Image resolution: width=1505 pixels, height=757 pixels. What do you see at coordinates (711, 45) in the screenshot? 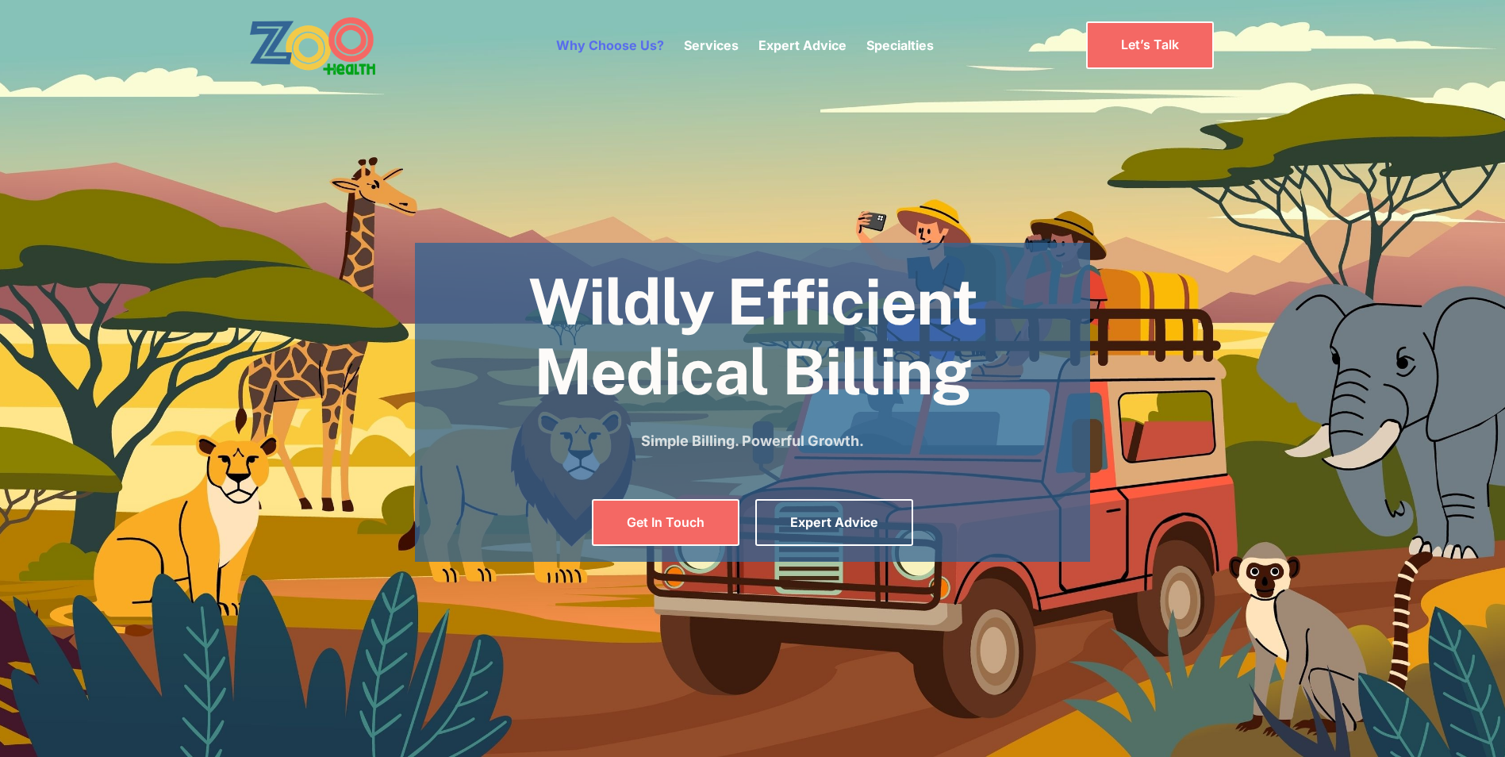
I see `div: Services` at bounding box center [711, 45].